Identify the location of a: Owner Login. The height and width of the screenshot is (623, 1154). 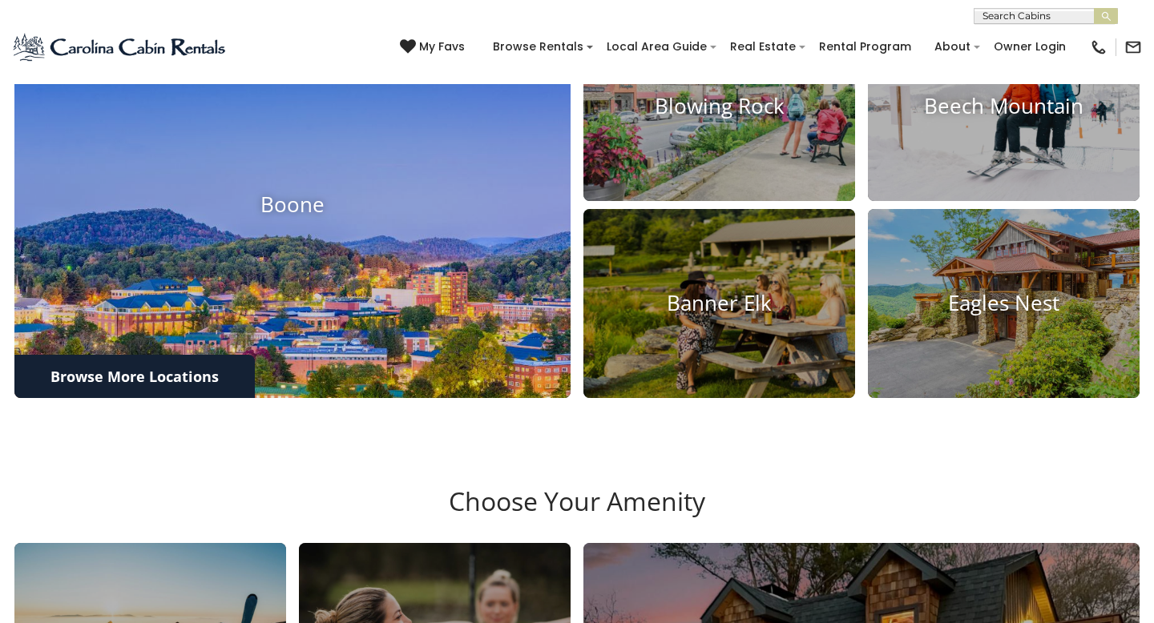
(1030, 46).